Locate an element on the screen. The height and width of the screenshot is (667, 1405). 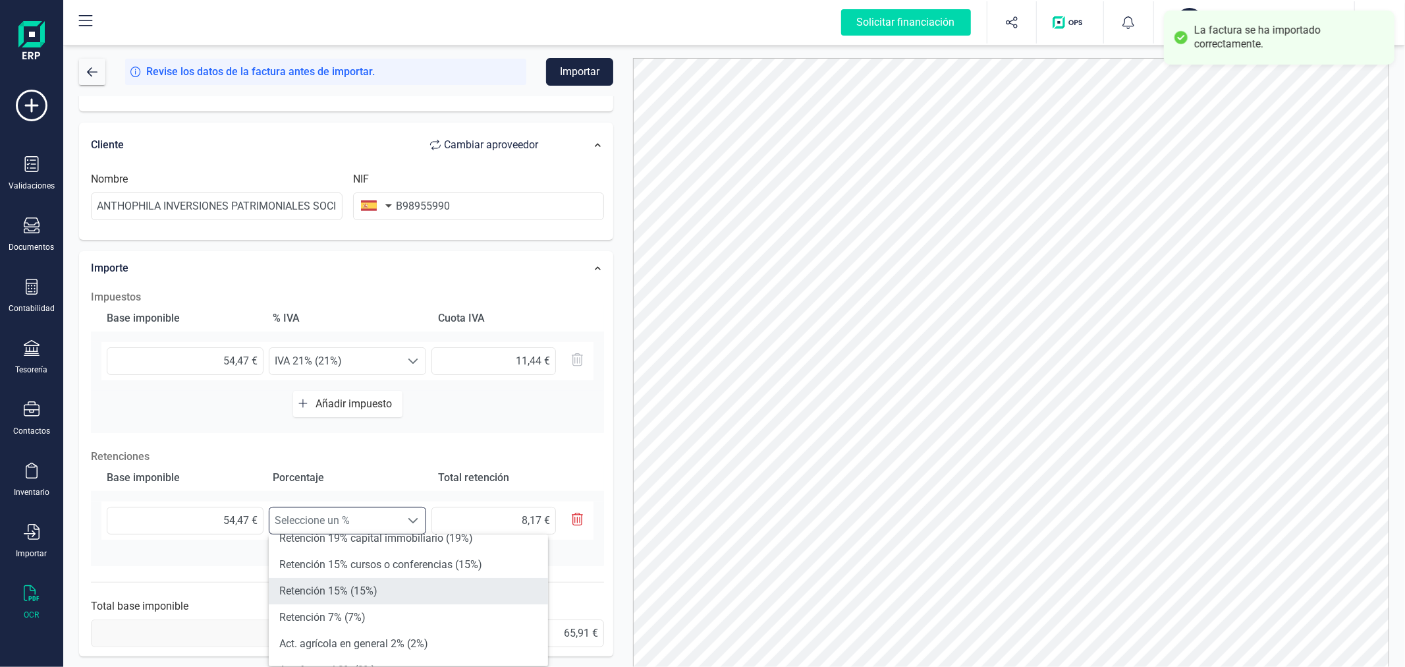
div: Porcentaje is located at coordinates (348, 478).